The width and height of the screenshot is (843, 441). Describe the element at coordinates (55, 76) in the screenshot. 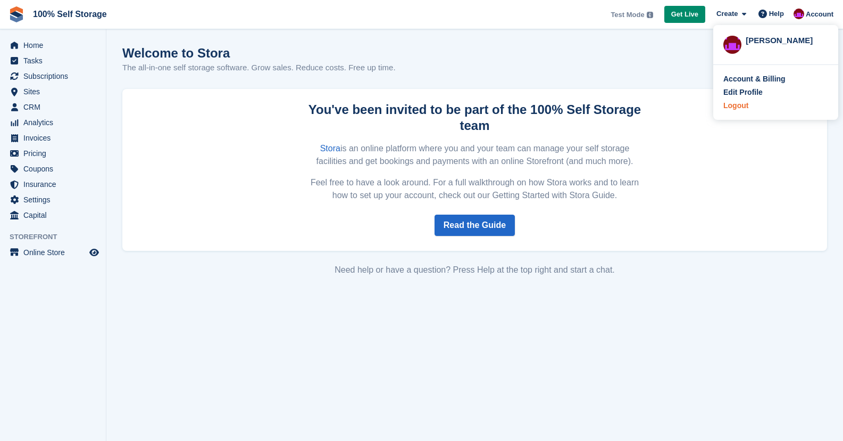

I see `span: Subscriptions` at that location.